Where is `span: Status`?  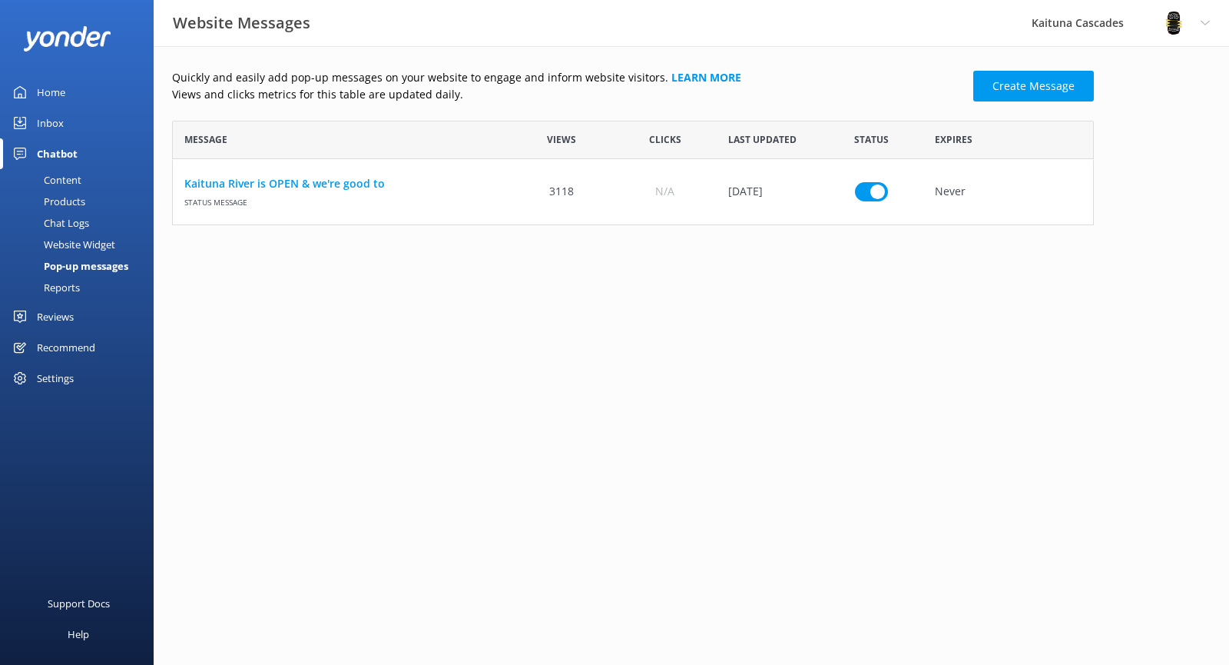 span: Status is located at coordinates (871, 139).